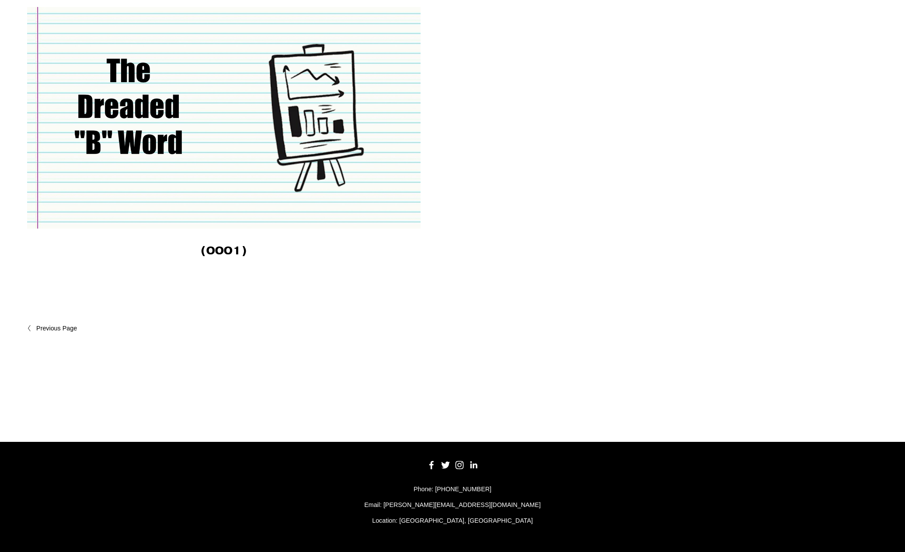  I want to click on img: The Dreaded "B" Word Script: (001) You can't talk long about money until the dreaded B-word comes..., so click(224, 118).